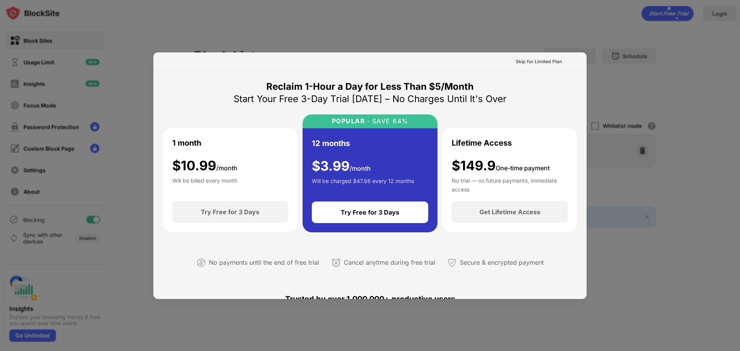  Describe the element at coordinates (201, 263) in the screenshot. I see `img: not-paying` at that location.